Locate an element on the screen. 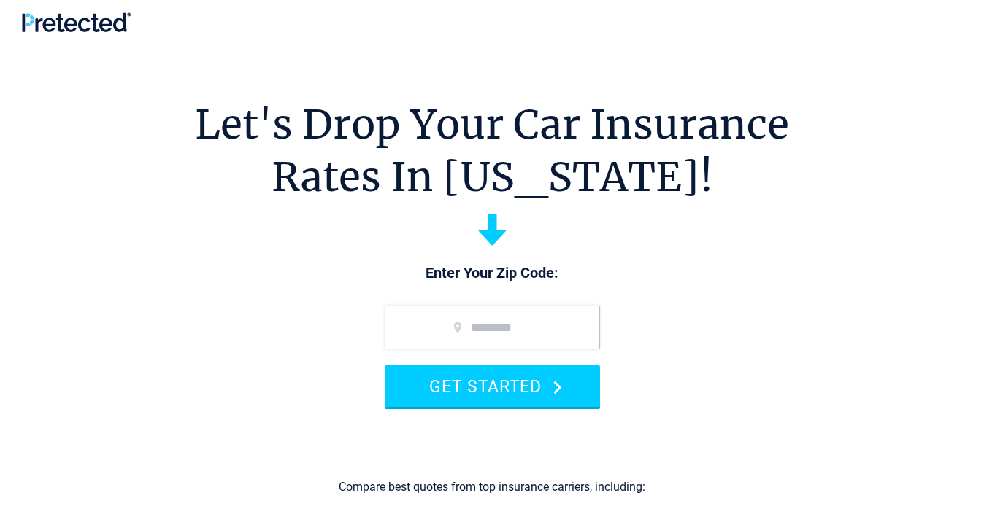  button: GET STARTED is located at coordinates (492, 386).